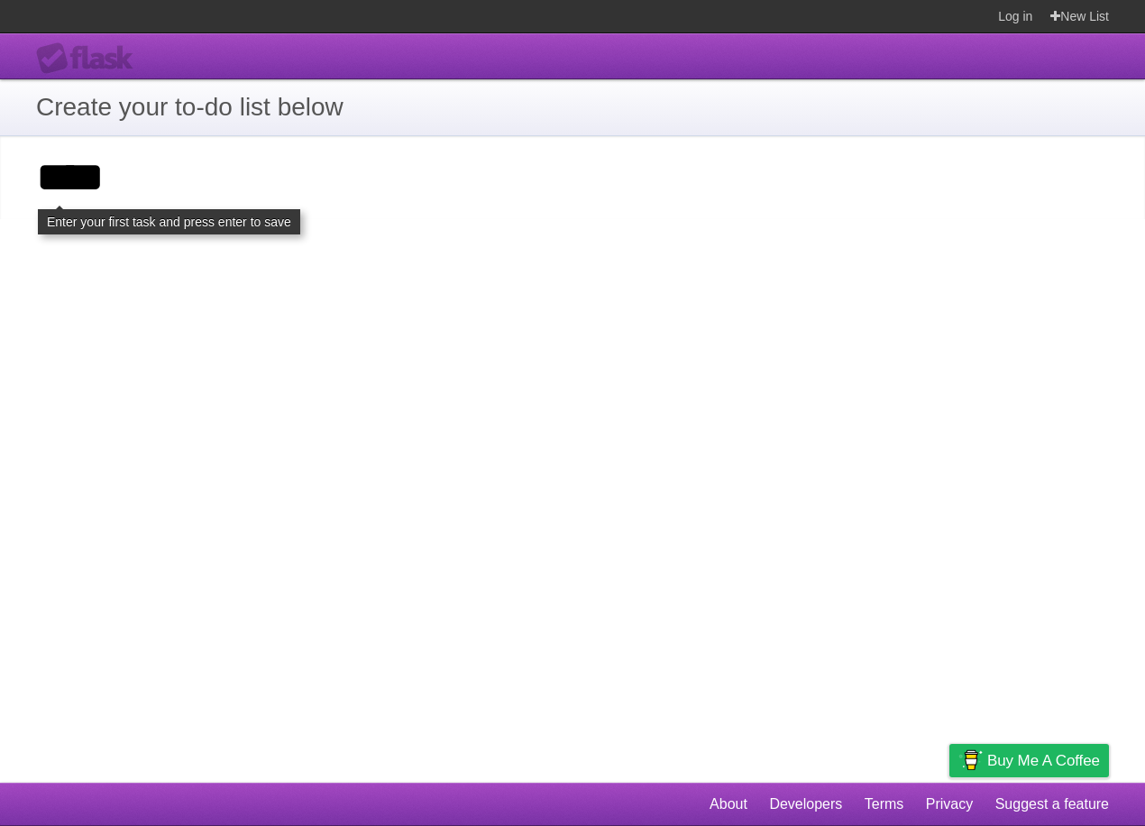 The width and height of the screenshot is (1145, 826). Describe the element at coordinates (885, 804) in the screenshot. I see `a: Terms` at that location.